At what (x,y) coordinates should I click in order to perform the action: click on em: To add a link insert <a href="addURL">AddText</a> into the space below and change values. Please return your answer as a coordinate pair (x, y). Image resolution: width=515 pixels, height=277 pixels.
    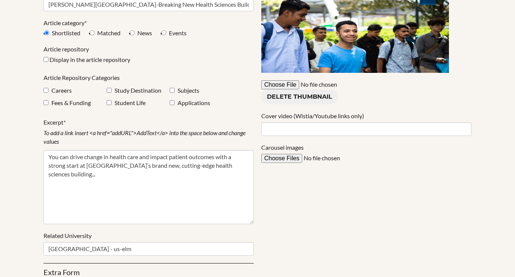
    Looking at the image, I should click on (144, 137).